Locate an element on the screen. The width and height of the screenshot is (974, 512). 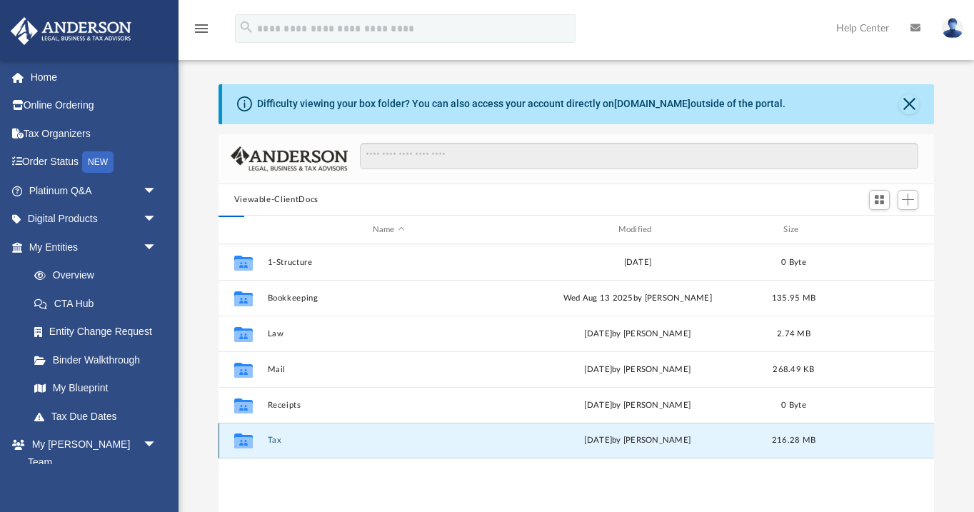
input: Search files and folders is located at coordinates (639, 156).